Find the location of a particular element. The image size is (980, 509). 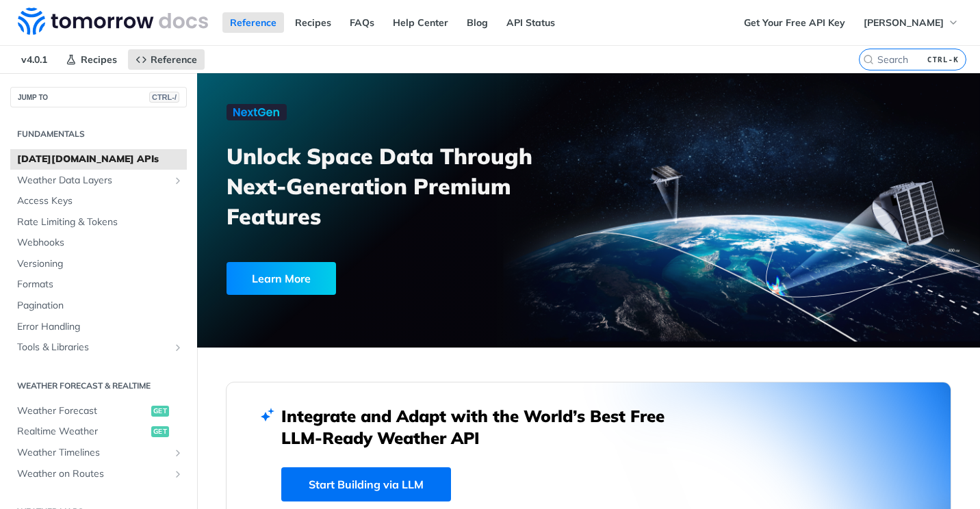

a: Formats is located at coordinates (99, 285).